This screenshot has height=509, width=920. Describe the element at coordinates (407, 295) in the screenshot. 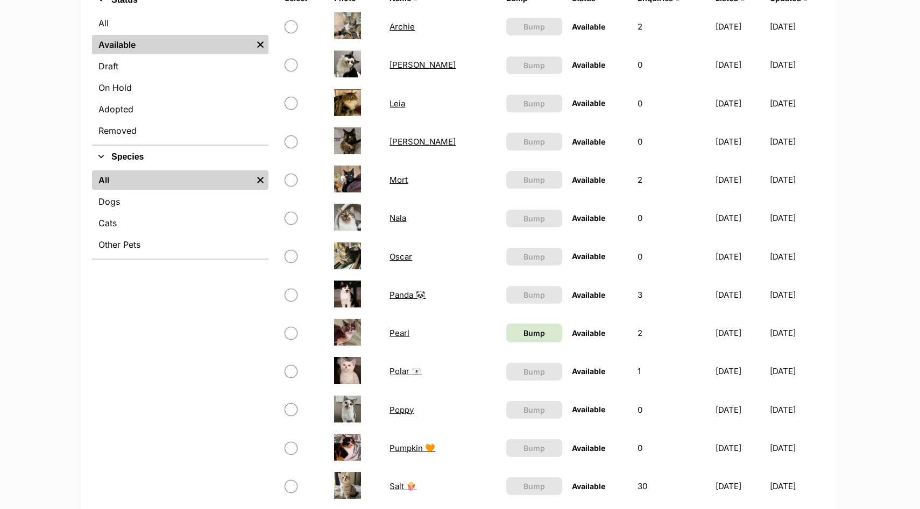

I see `a: Panda 🐼` at that location.